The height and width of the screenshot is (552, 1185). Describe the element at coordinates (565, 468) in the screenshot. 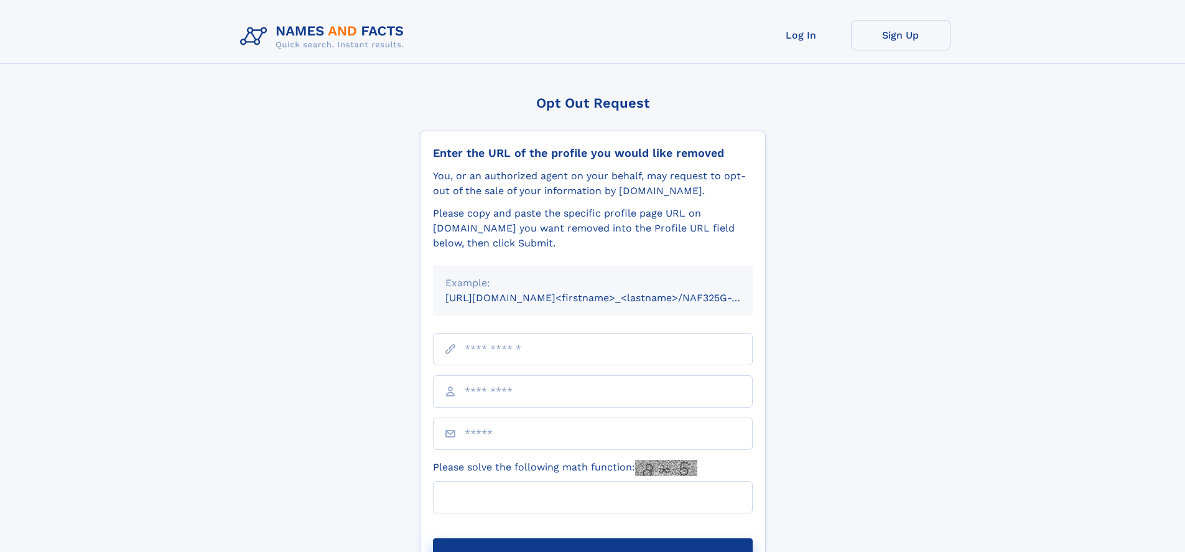

I see `label: Please solve the following math function:` at that location.